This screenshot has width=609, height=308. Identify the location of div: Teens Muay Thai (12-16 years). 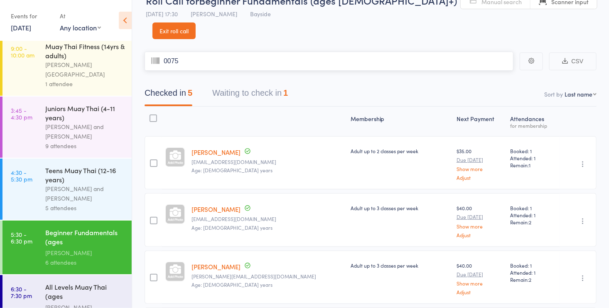
(85, 175).